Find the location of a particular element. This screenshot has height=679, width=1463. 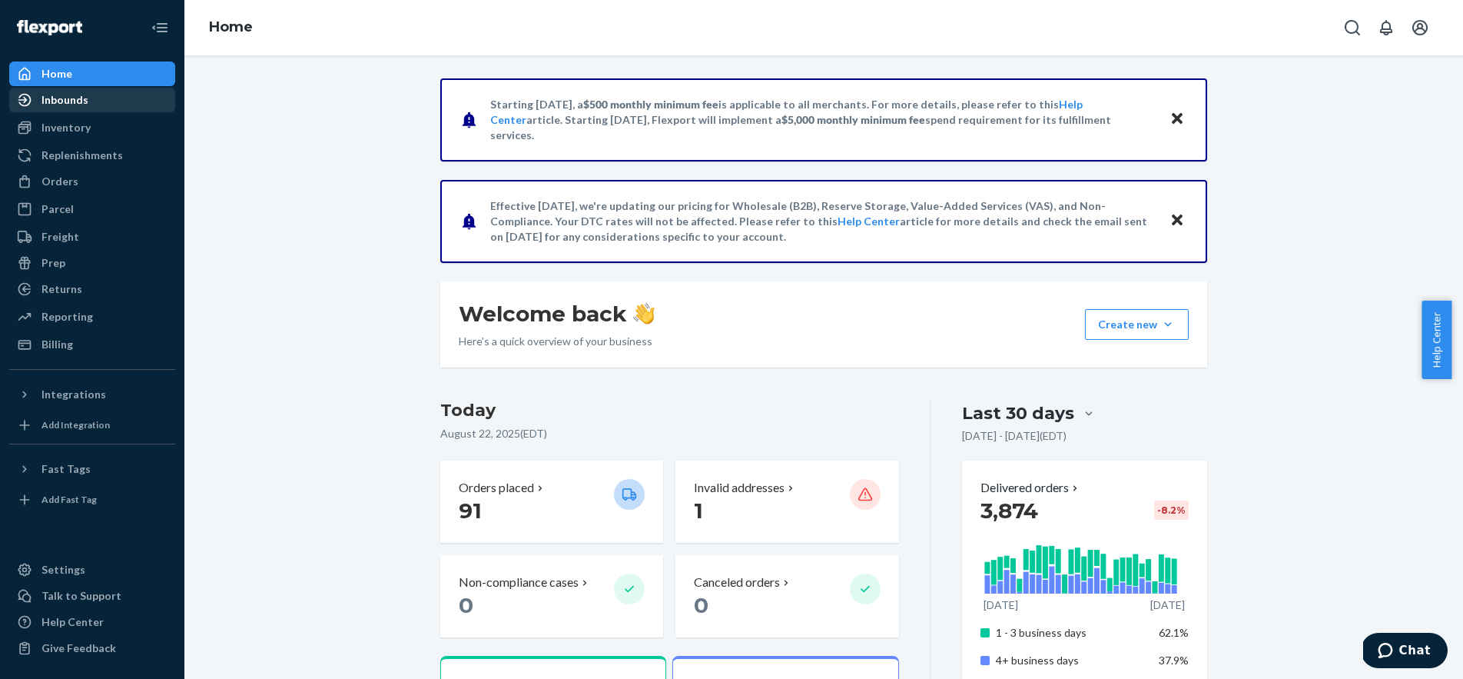

div: Talk to Support is located at coordinates (81, 596).